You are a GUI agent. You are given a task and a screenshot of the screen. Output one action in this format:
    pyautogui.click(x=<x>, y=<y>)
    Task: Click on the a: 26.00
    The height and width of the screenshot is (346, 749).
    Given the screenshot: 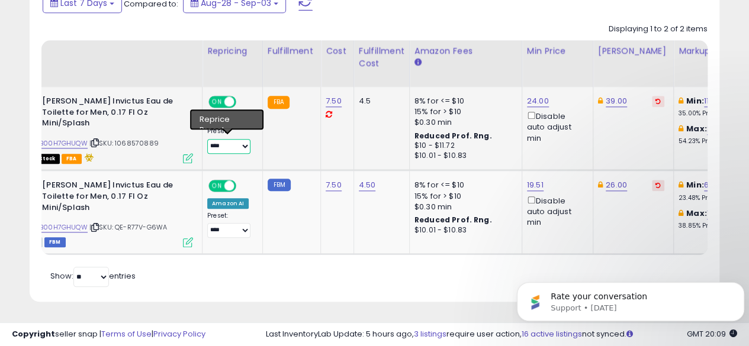 What is the action you would take?
    pyautogui.click(x=616, y=185)
    